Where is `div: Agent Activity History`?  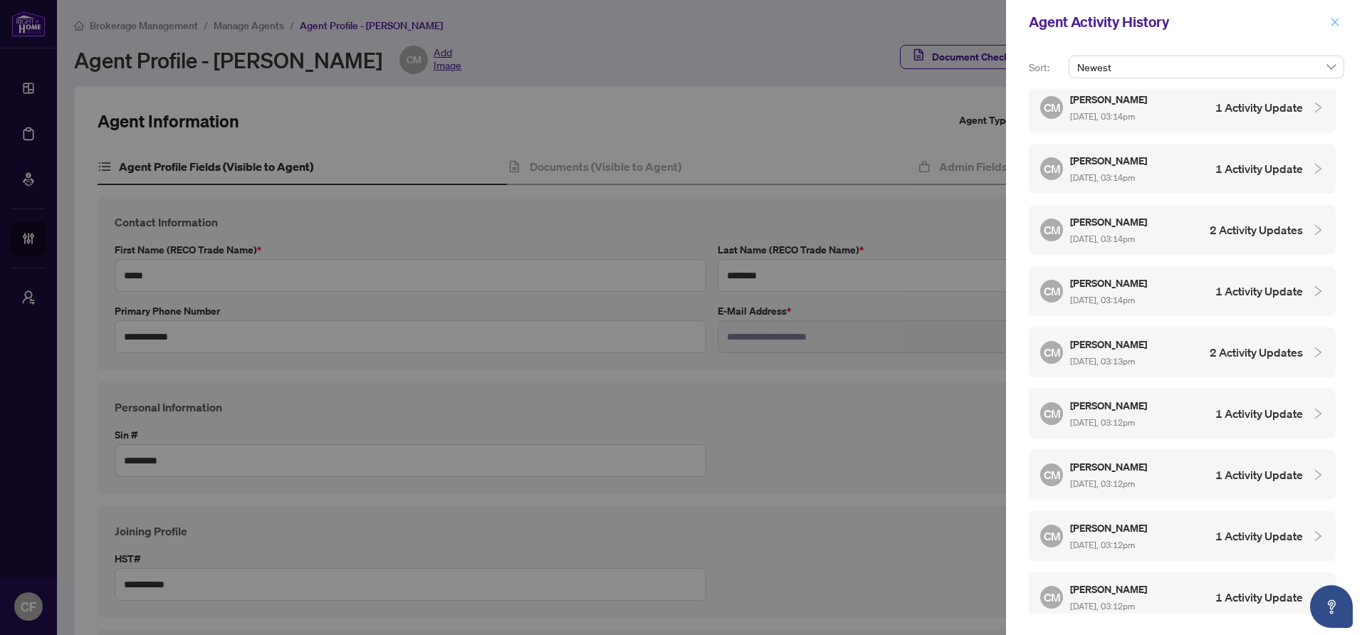
div: Agent Activity History is located at coordinates (1177, 22).